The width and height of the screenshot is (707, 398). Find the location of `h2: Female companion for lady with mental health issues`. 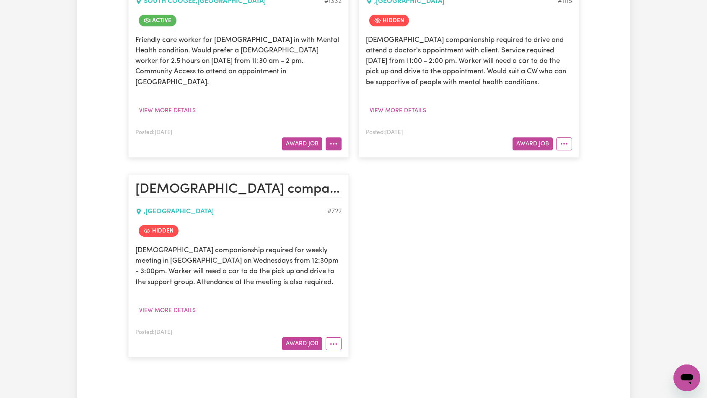

h2: Female companion for lady with mental health issues is located at coordinates (238, 190).